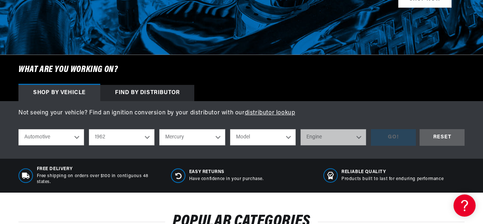  I want to click on select: Ride Type, so click(51, 137).